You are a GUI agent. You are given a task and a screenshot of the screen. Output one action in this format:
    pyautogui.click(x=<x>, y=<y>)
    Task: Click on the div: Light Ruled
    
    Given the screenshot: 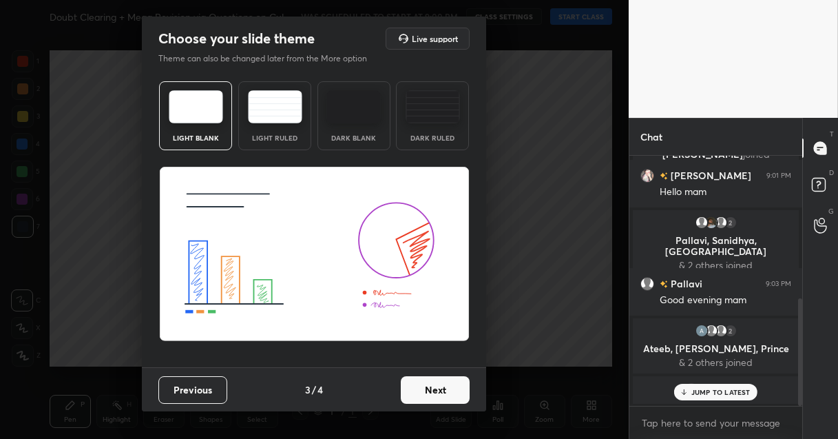 What is the action you would take?
    pyautogui.click(x=275, y=138)
    